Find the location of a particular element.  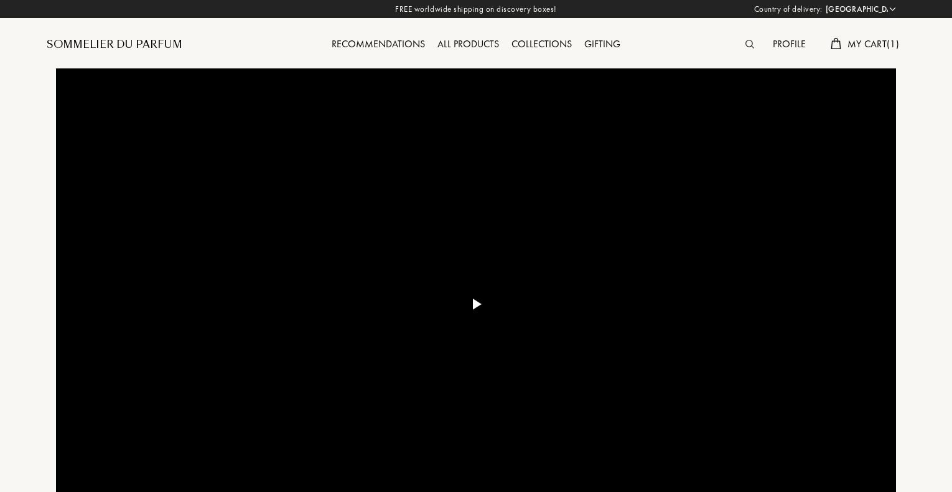

span: Country of delivery: is located at coordinates (788, 9).